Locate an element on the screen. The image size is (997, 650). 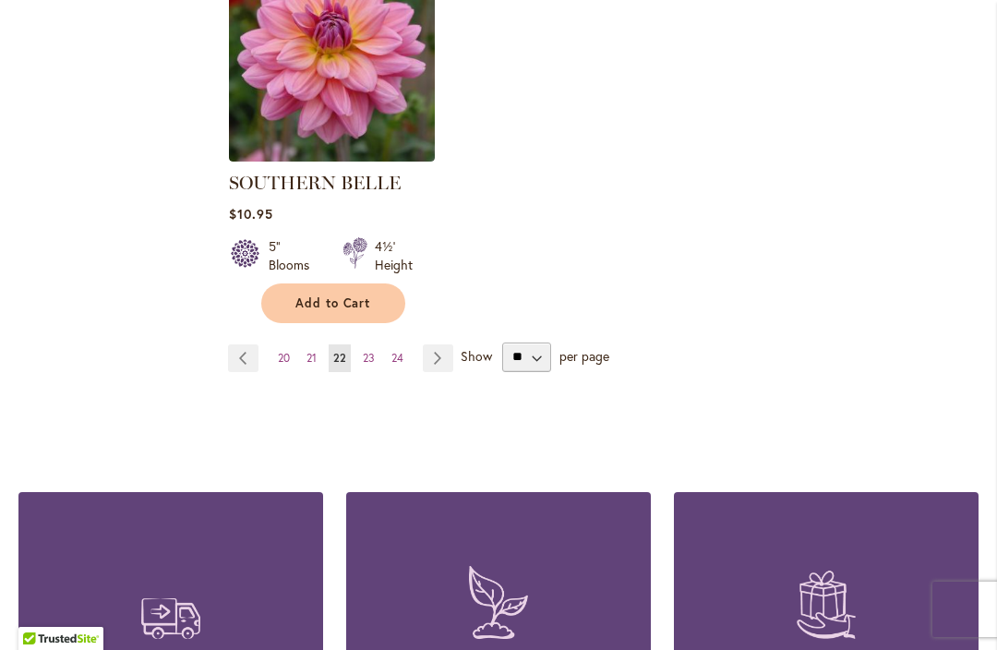
span: 22 is located at coordinates (340, 357).